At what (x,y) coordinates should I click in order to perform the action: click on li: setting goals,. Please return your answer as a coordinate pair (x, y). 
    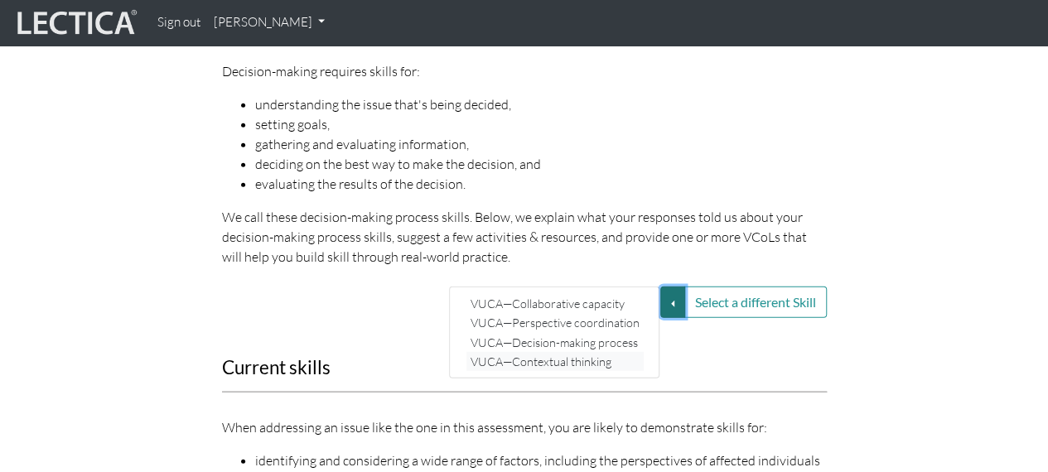
    Looking at the image, I should click on (541, 124).